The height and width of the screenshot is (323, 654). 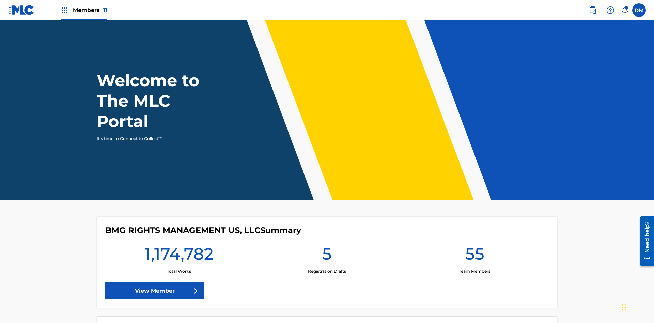 I want to click on span: Members, so click(x=90, y=10).